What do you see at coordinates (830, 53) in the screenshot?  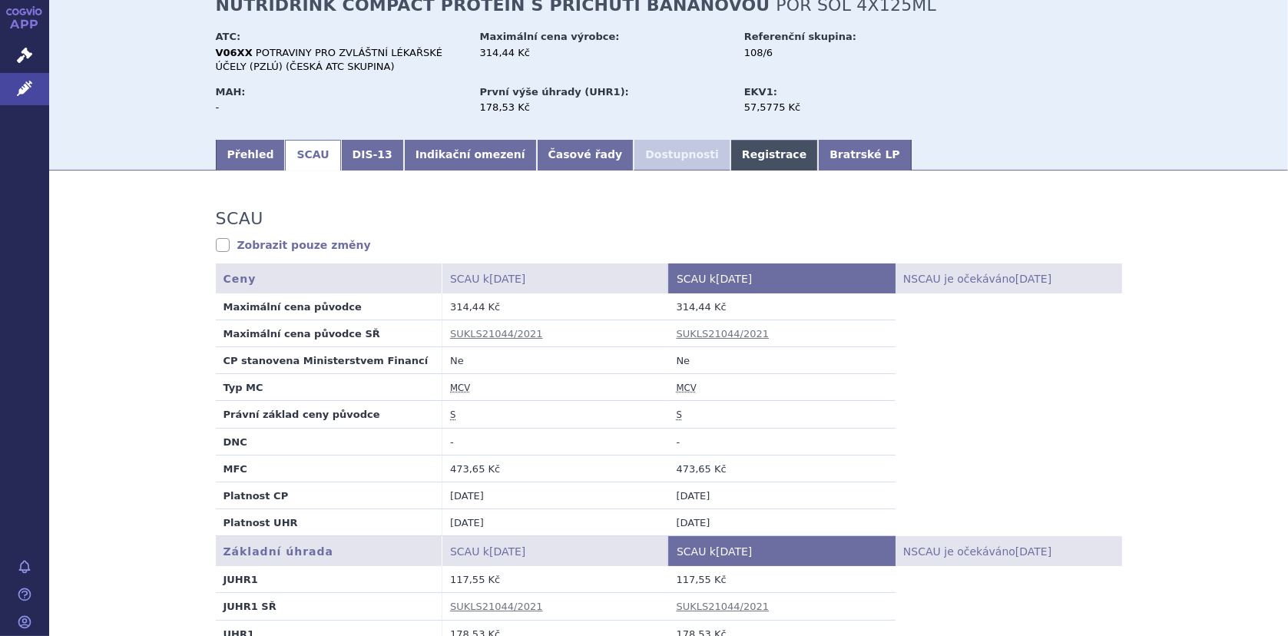 I see `div: 108/6` at bounding box center [830, 53].